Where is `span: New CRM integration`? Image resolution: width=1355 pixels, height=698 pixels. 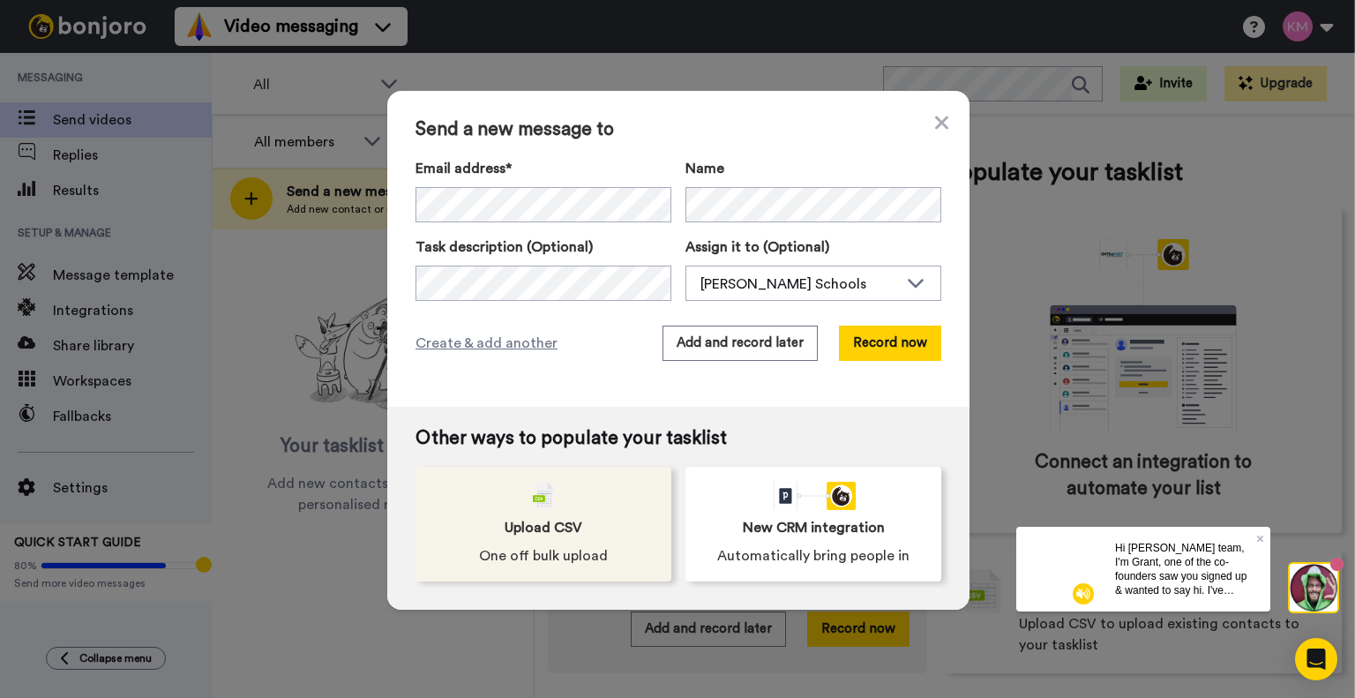 span: New CRM integration is located at coordinates (814, 528).